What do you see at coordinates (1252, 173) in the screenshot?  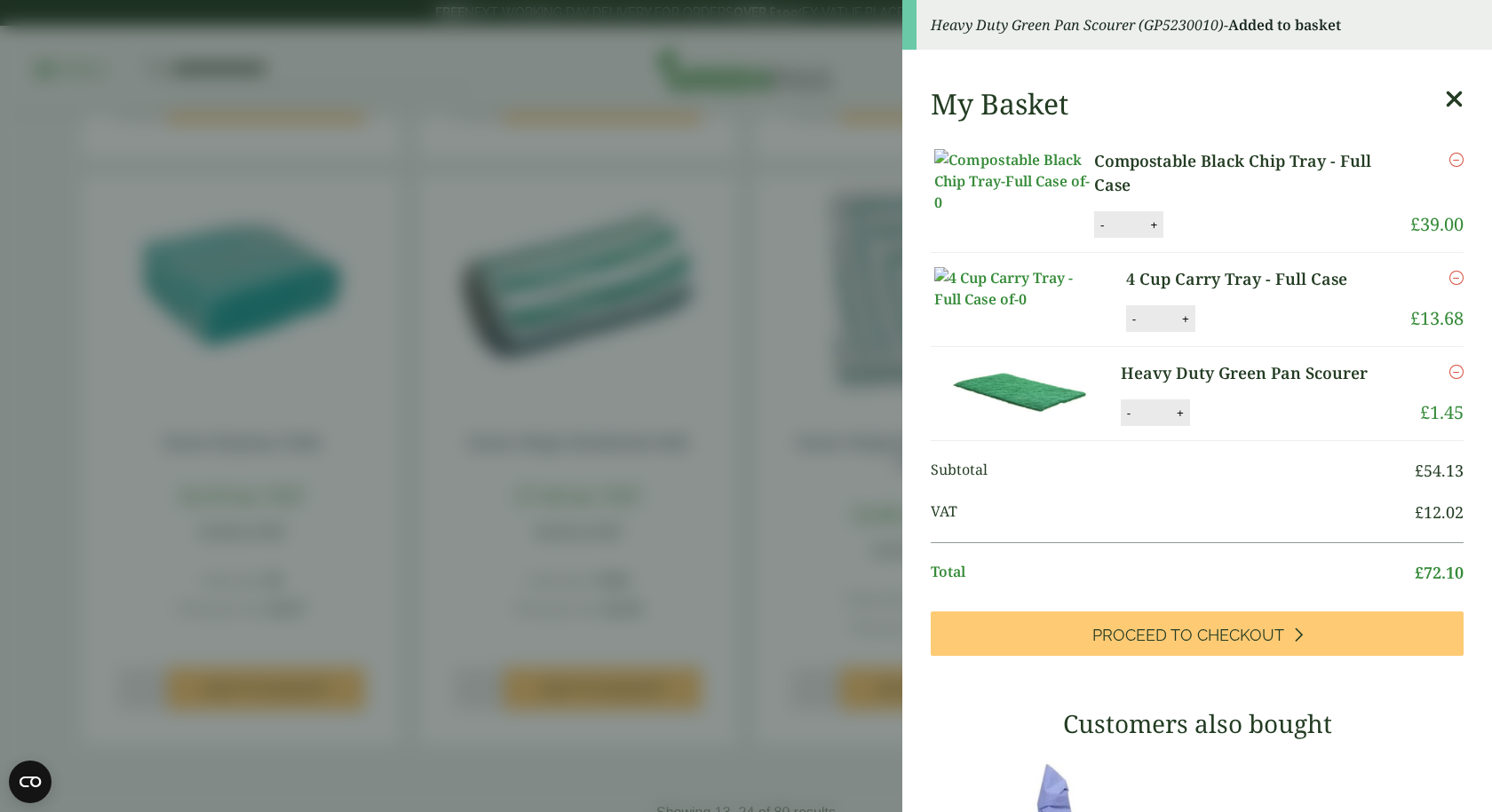 I see `a: Compostable Black Chip Tray - Full Case` at bounding box center [1252, 173].